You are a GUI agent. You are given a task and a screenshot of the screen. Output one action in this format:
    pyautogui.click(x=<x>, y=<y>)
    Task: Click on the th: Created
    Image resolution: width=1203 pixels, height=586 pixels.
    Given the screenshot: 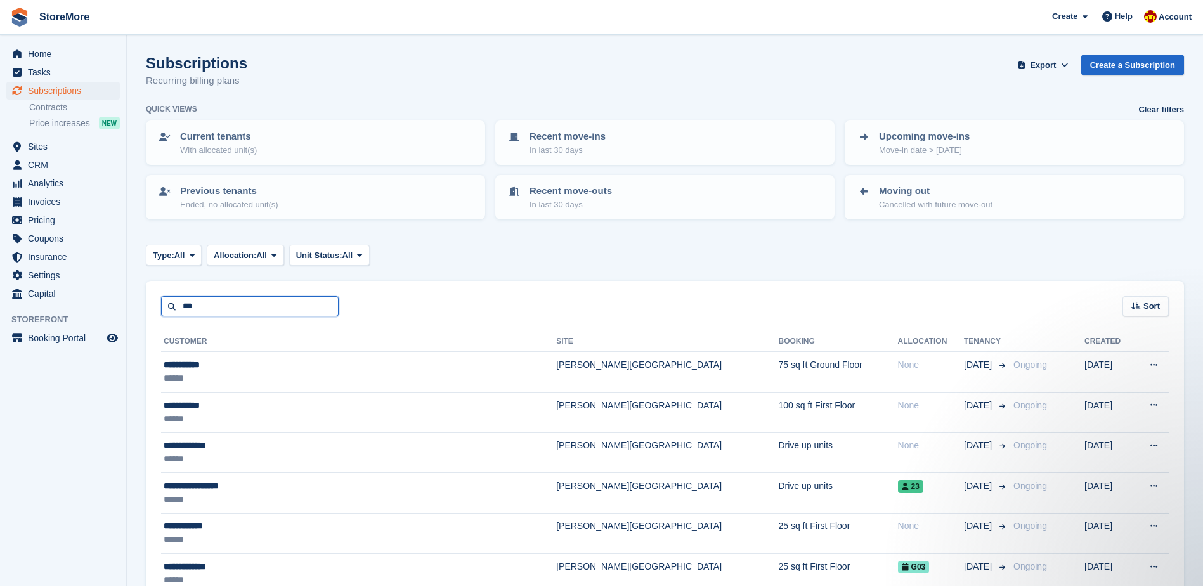 What is the action you would take?
    pyautogui.click(x=1109, y=342)
    